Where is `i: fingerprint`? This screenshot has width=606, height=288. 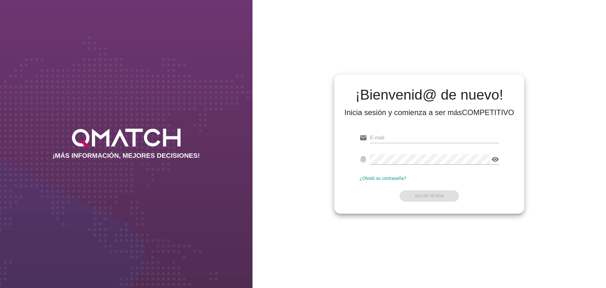 i: fingerprint is located at coordinates (363, 159).